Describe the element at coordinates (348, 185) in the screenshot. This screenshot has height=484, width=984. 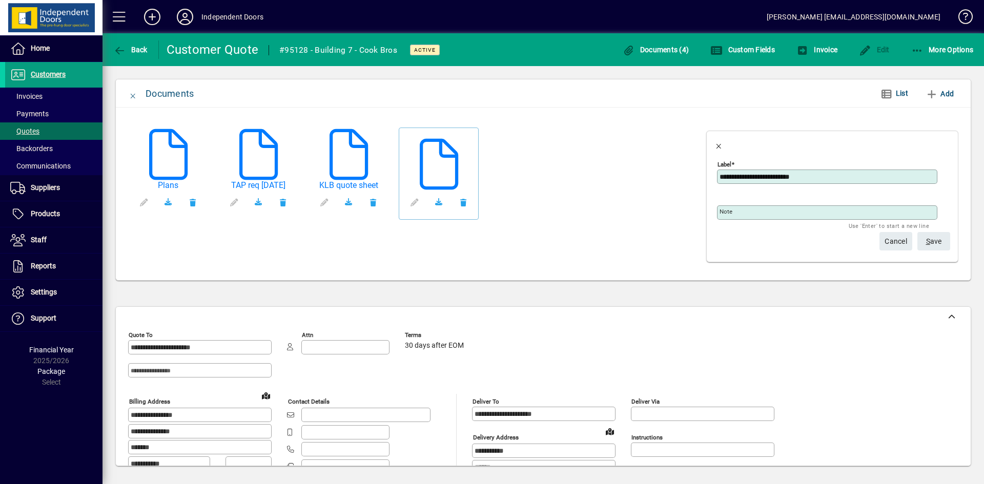
I see `a: KLB quote sheet` at that location.